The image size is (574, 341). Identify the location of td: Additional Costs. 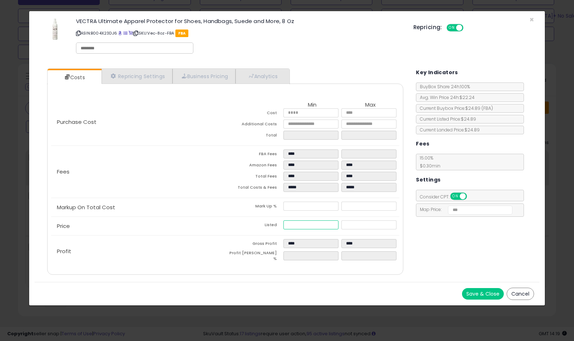
(254, 125).